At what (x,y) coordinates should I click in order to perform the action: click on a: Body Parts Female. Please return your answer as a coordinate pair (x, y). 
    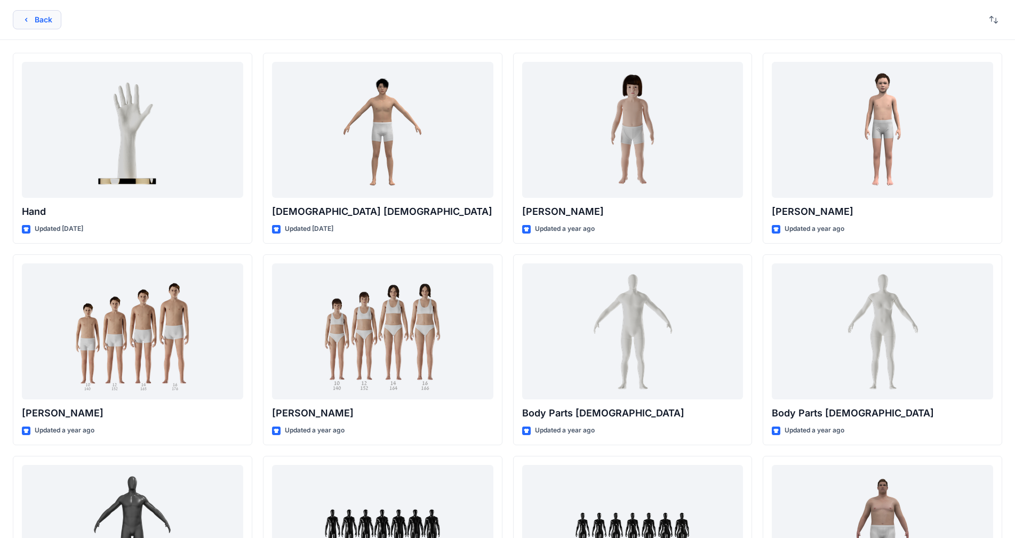
    Looking at the image, I should click on (882, 331).